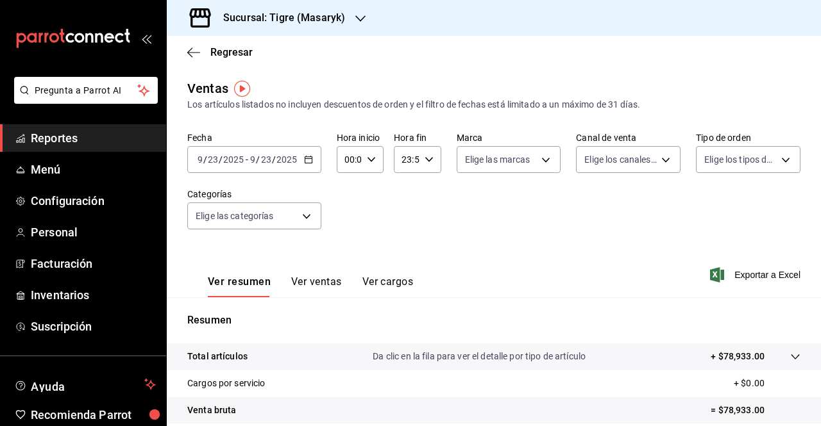 The width and height of the screenshot is (821, 426). Describe the element at coordinates (231, 52) in the screenshot. I see `span: Regresar` at that location.